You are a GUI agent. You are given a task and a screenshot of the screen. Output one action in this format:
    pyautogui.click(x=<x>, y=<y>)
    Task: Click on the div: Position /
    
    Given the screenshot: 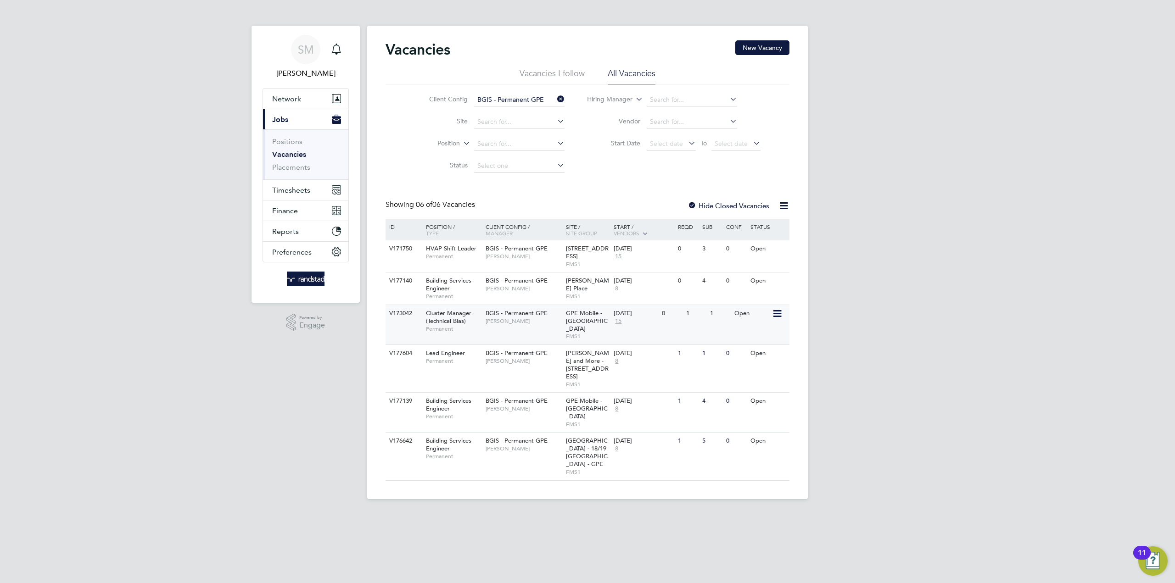 What is the action you would take?
    pyautogui.click(x=451, y=230)
    